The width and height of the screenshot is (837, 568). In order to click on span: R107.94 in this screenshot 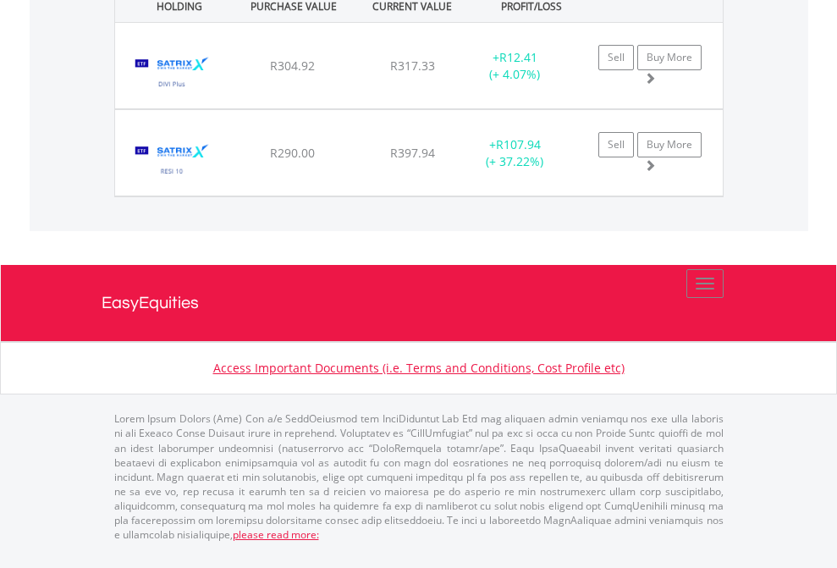, I will do `click(518, 144)`.